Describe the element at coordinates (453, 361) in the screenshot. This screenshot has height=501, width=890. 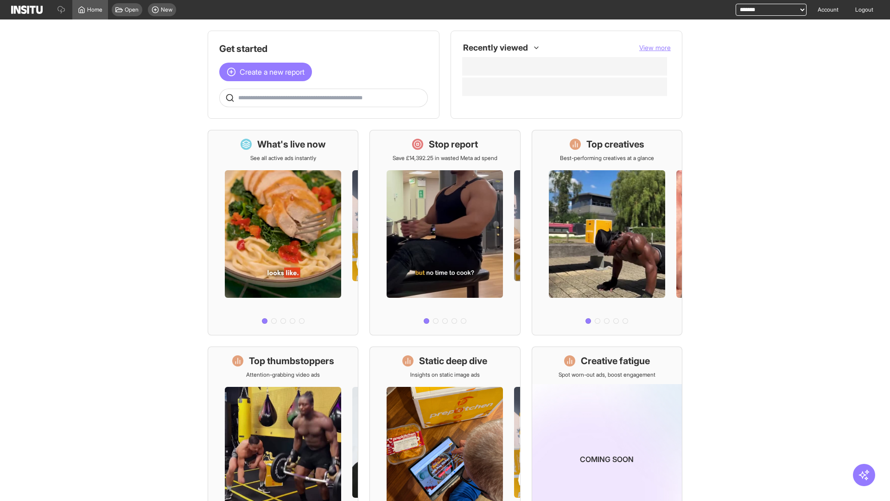
I see `h1: Static deep dive` at that location.